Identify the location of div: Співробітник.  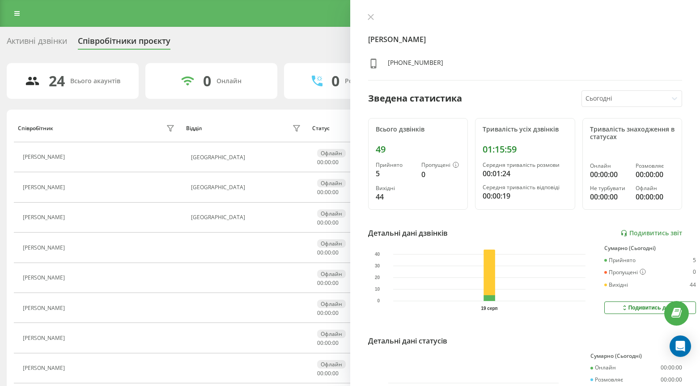
(35, 128).